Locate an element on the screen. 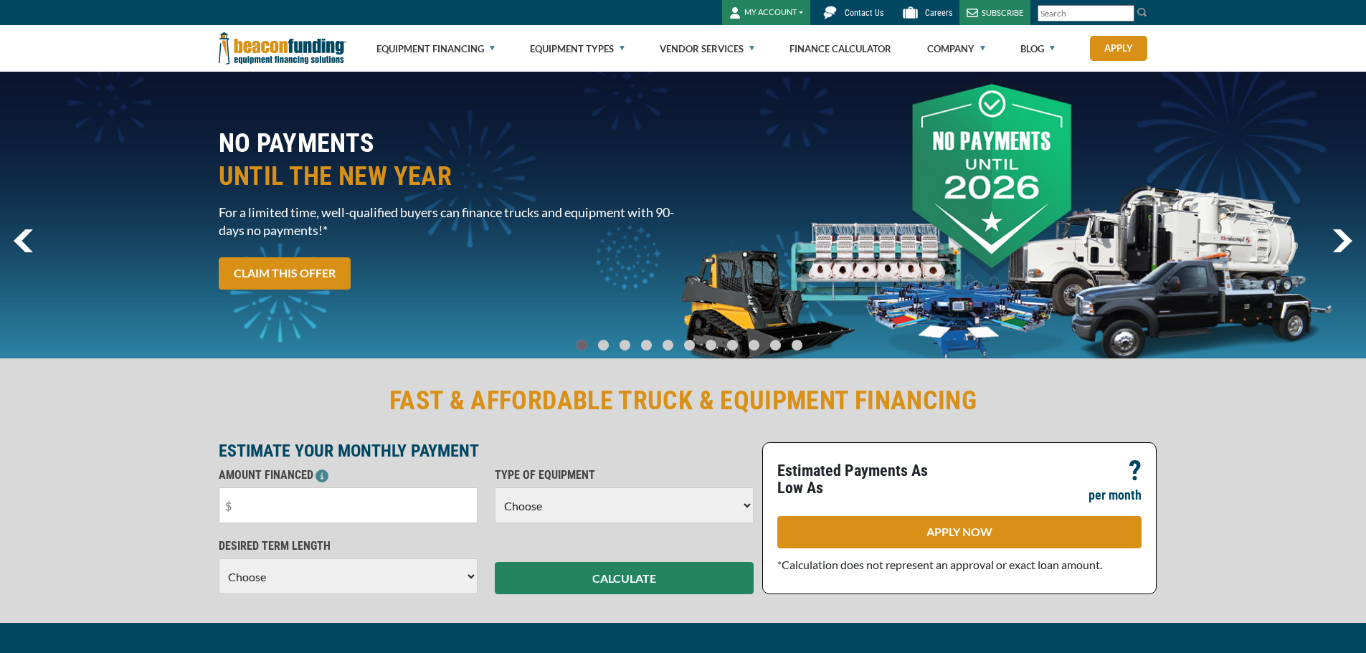 The image size is (1366, 653). a: Go To Slide 5 is located at coordinates (689, 345).